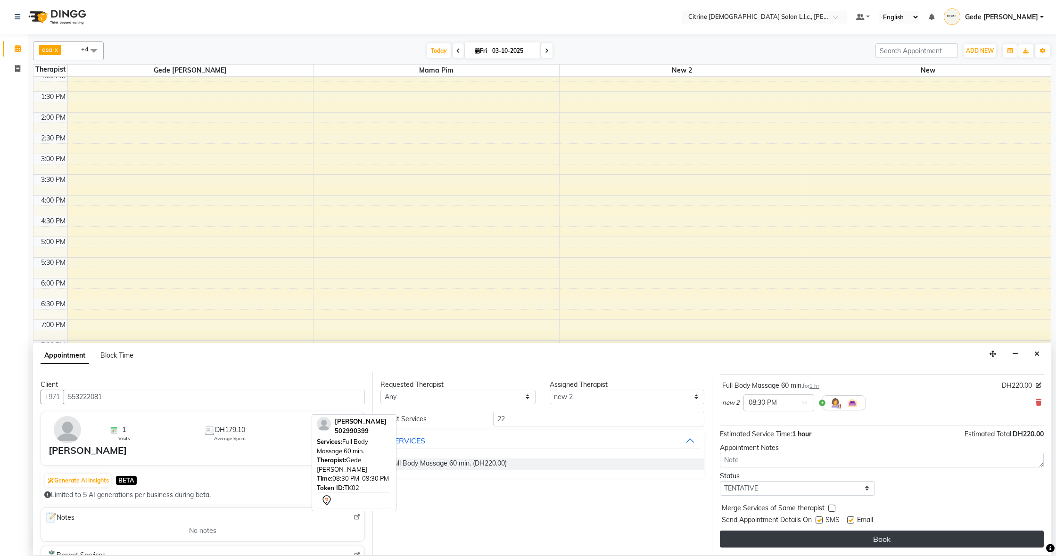 The width and height of the screenshot is (1056, 556). I want to click on span: Visits, so click(124, 438).